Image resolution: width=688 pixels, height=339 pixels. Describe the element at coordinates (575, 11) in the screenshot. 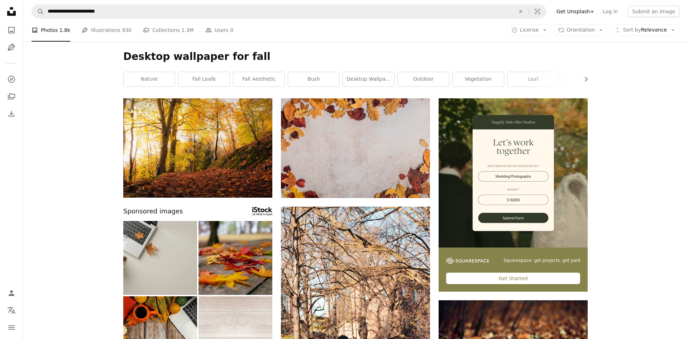

I see `a: Get Unsplash+` at that location.